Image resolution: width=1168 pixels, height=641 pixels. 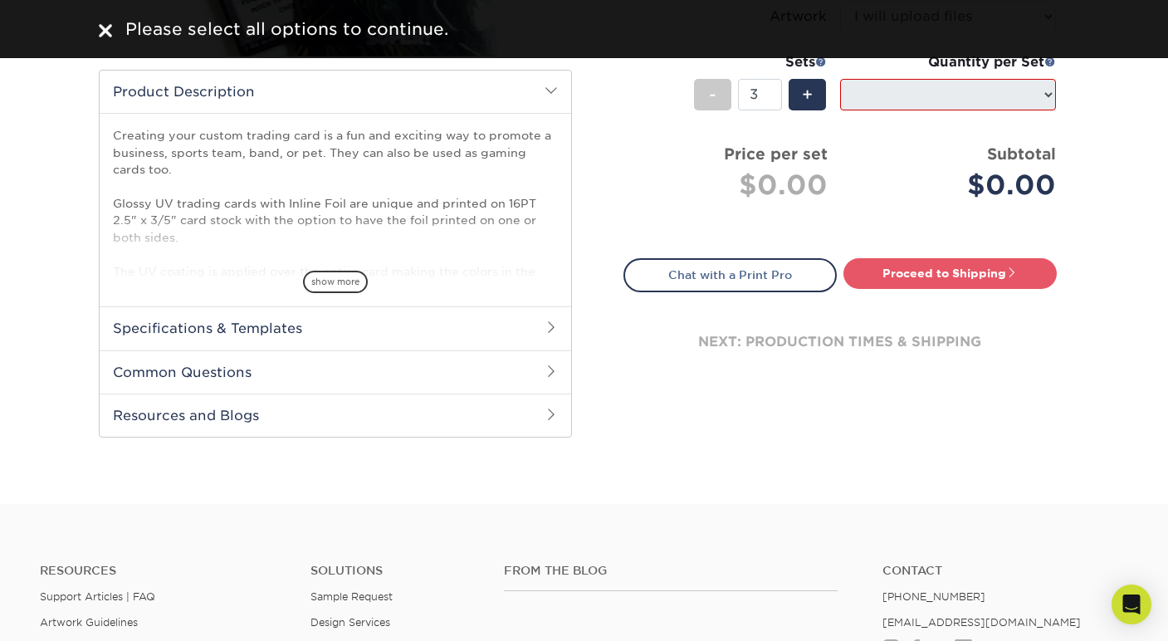 I want to click on a: Artwork Guidelines, so click(x=89, y=622).